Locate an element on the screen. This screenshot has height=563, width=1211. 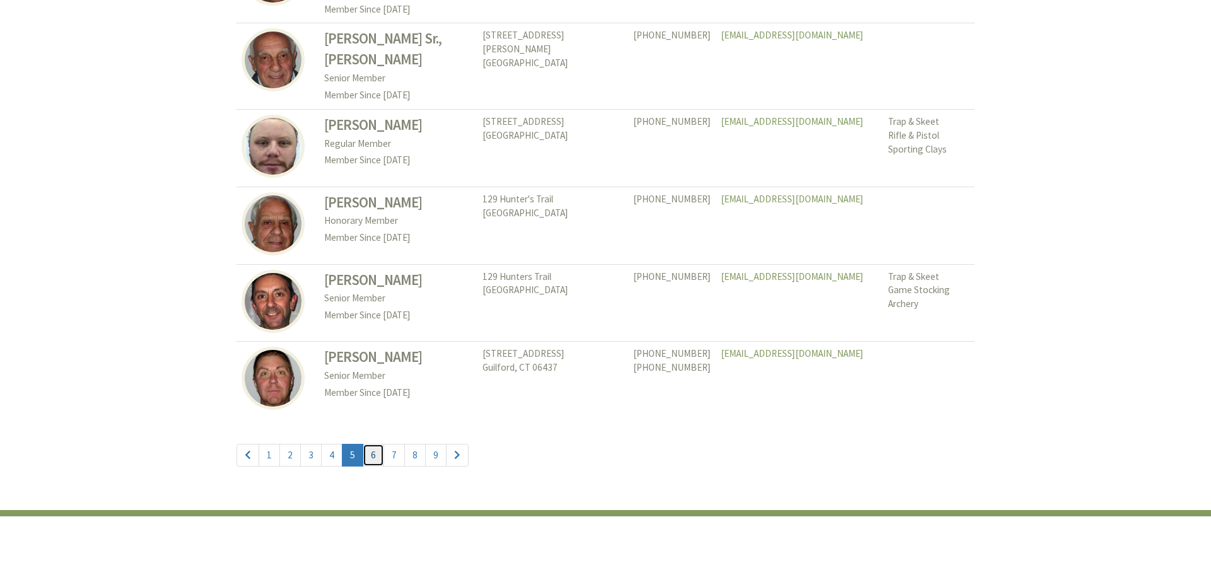
img: Robert Mastriano is located at coordinates (273, 60).